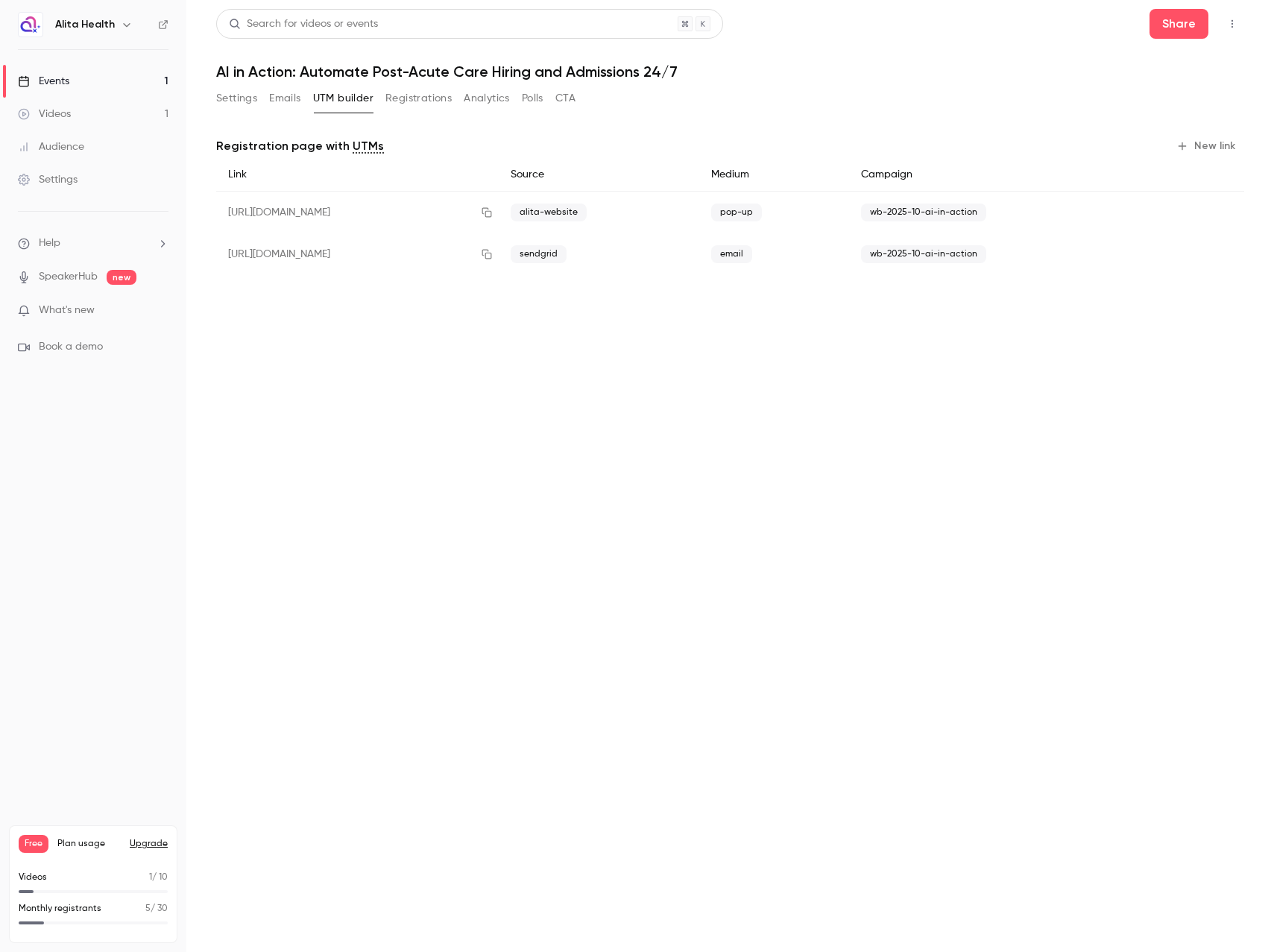 The width and height of the screenshot is (1274, 952). What do you see at coordinates (565, 98) in the screenshot?
I see `button: CTA` at bounding box center [565, 98].